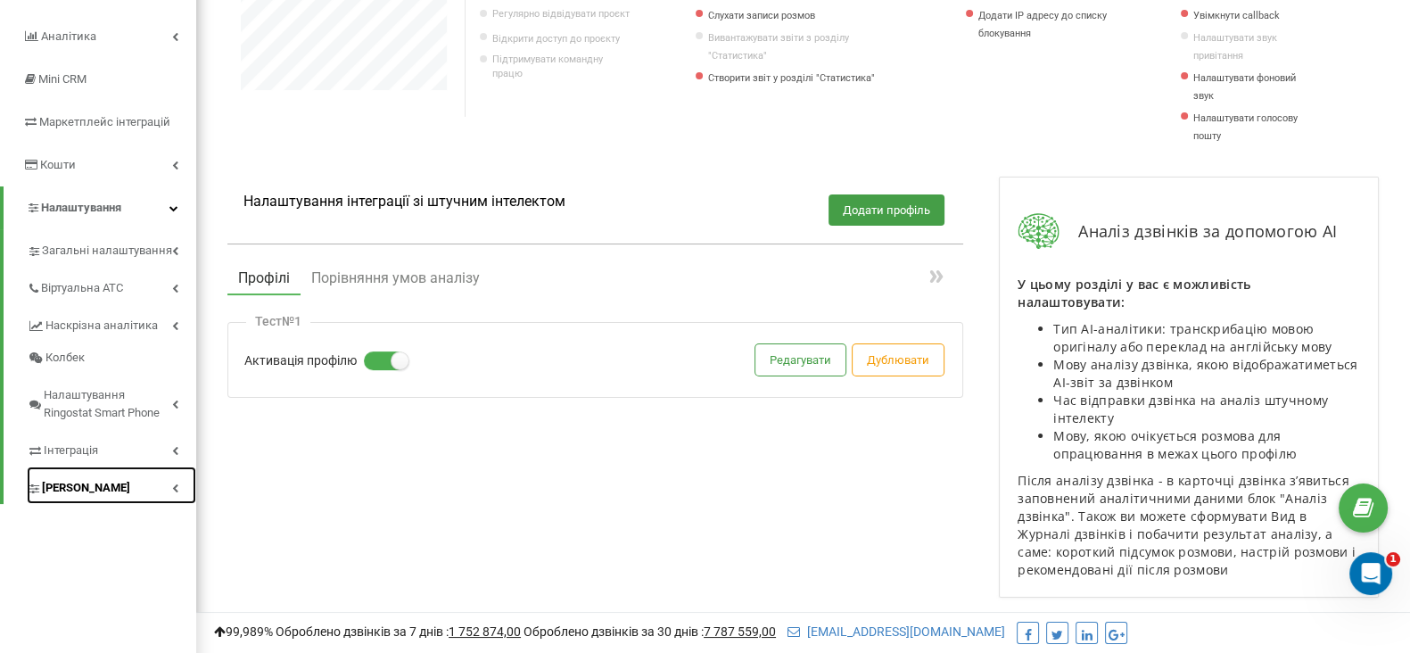 This screenshot has width=1410, height=653. What do you see at coordinates (404, 201) in the screenshot?
I see `h1: Налаштування інтеграції зі штучним інтелектом` at bounding box center [404, 201].